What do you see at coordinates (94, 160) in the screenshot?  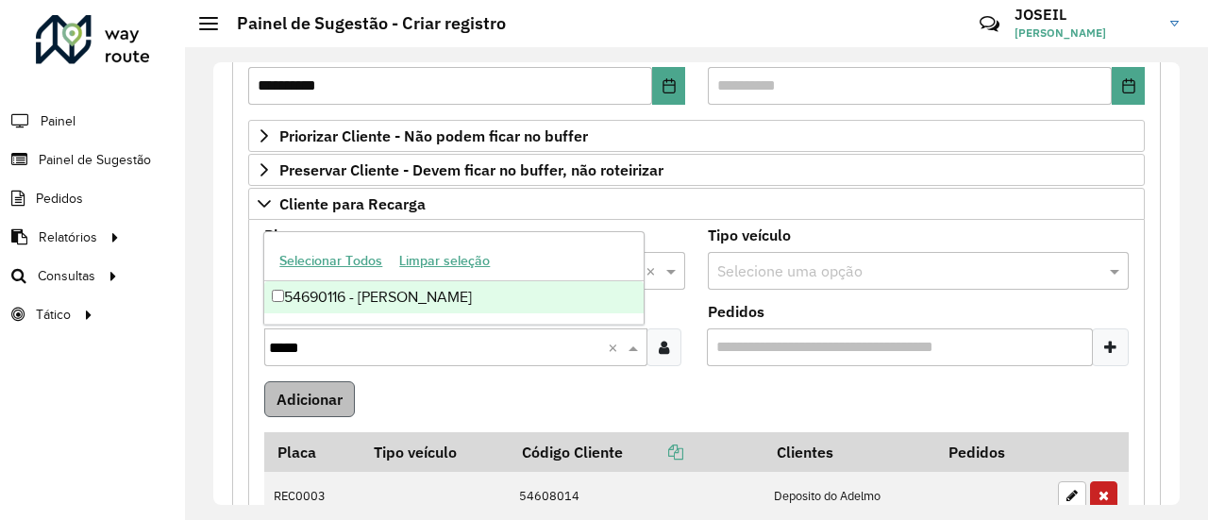 I see `span: Painel de Sugestão` at bounding box center [94, 160].